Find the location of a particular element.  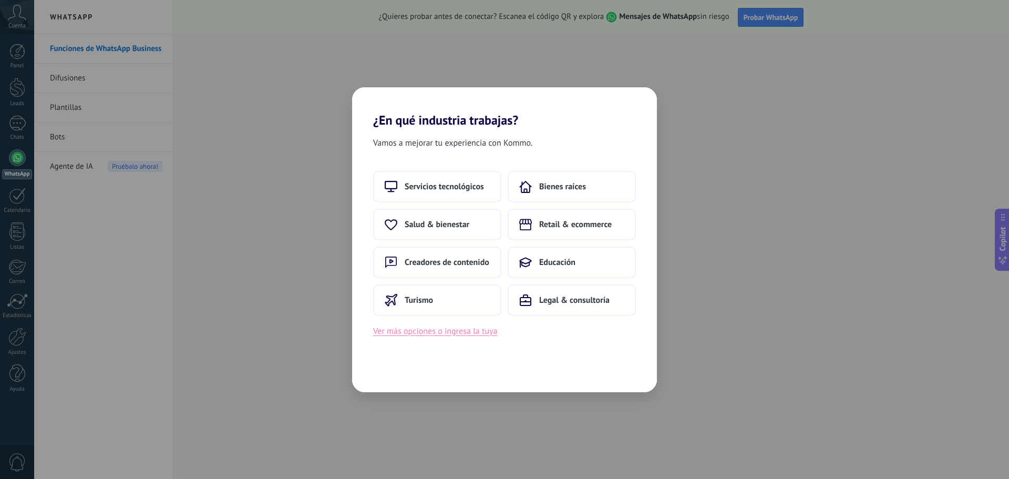

span: Retail & ecommerce is located at coordinates (576, 224).